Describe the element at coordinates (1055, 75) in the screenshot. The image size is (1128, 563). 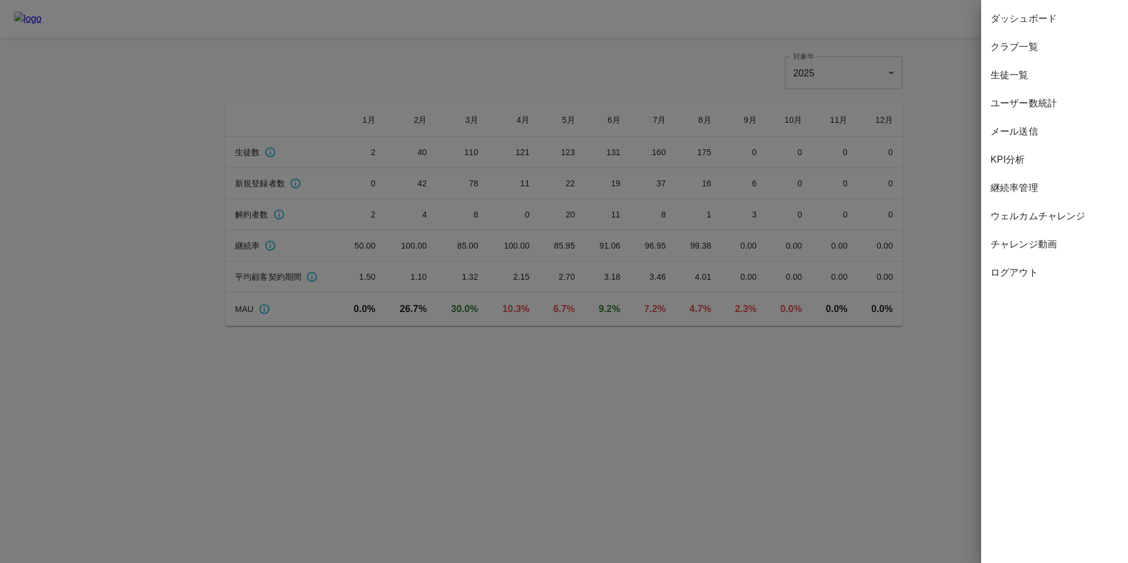
I see `div: 生徒一覧` at that location.